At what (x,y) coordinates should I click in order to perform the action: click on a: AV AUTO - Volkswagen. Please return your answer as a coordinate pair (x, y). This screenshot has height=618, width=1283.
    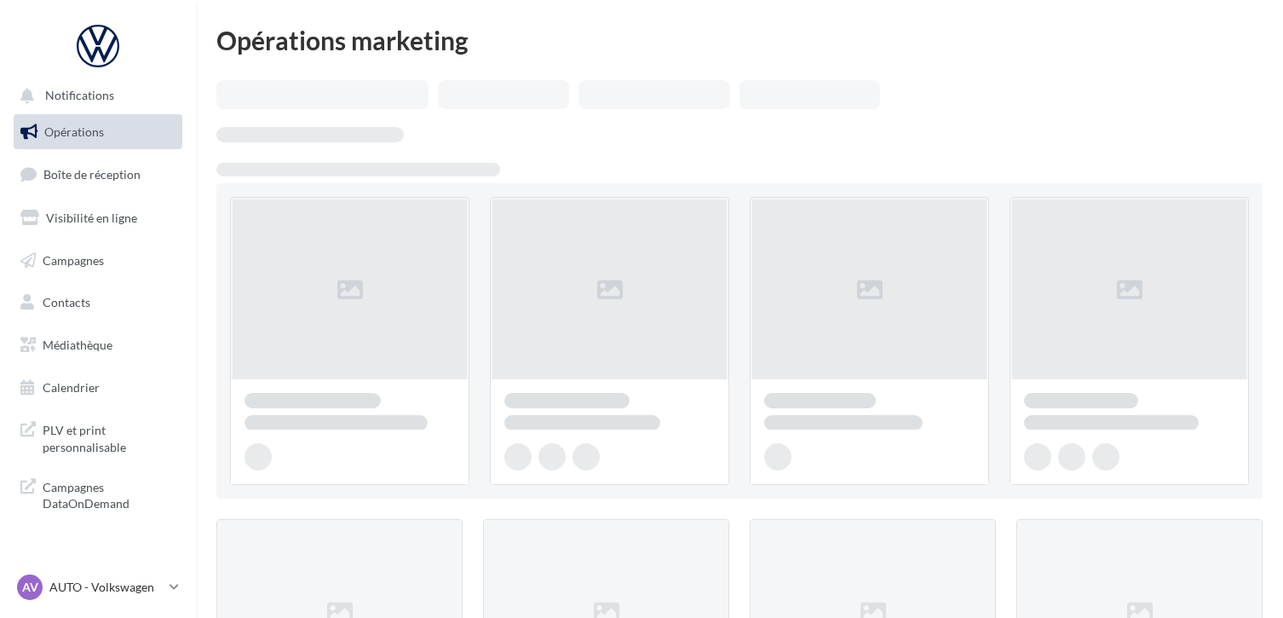
    Looking at the image, I should click on (98, 587).